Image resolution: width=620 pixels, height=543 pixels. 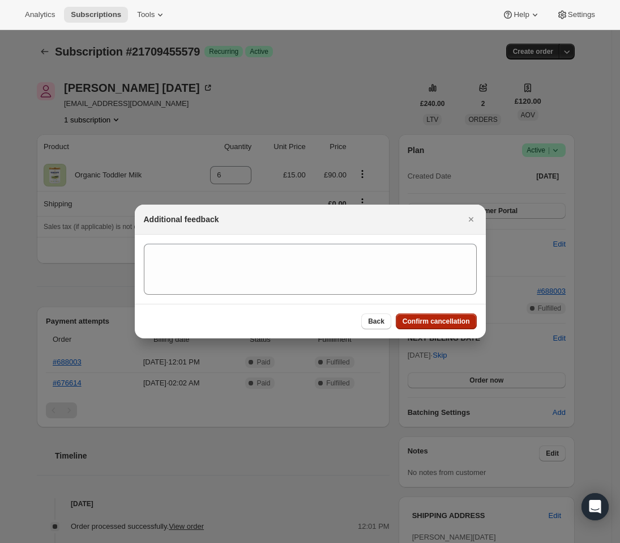 What do you see at coordinates (96, 15) in the screenshot?
I see `button: Subscriptions` at bounding box center [96, 15].